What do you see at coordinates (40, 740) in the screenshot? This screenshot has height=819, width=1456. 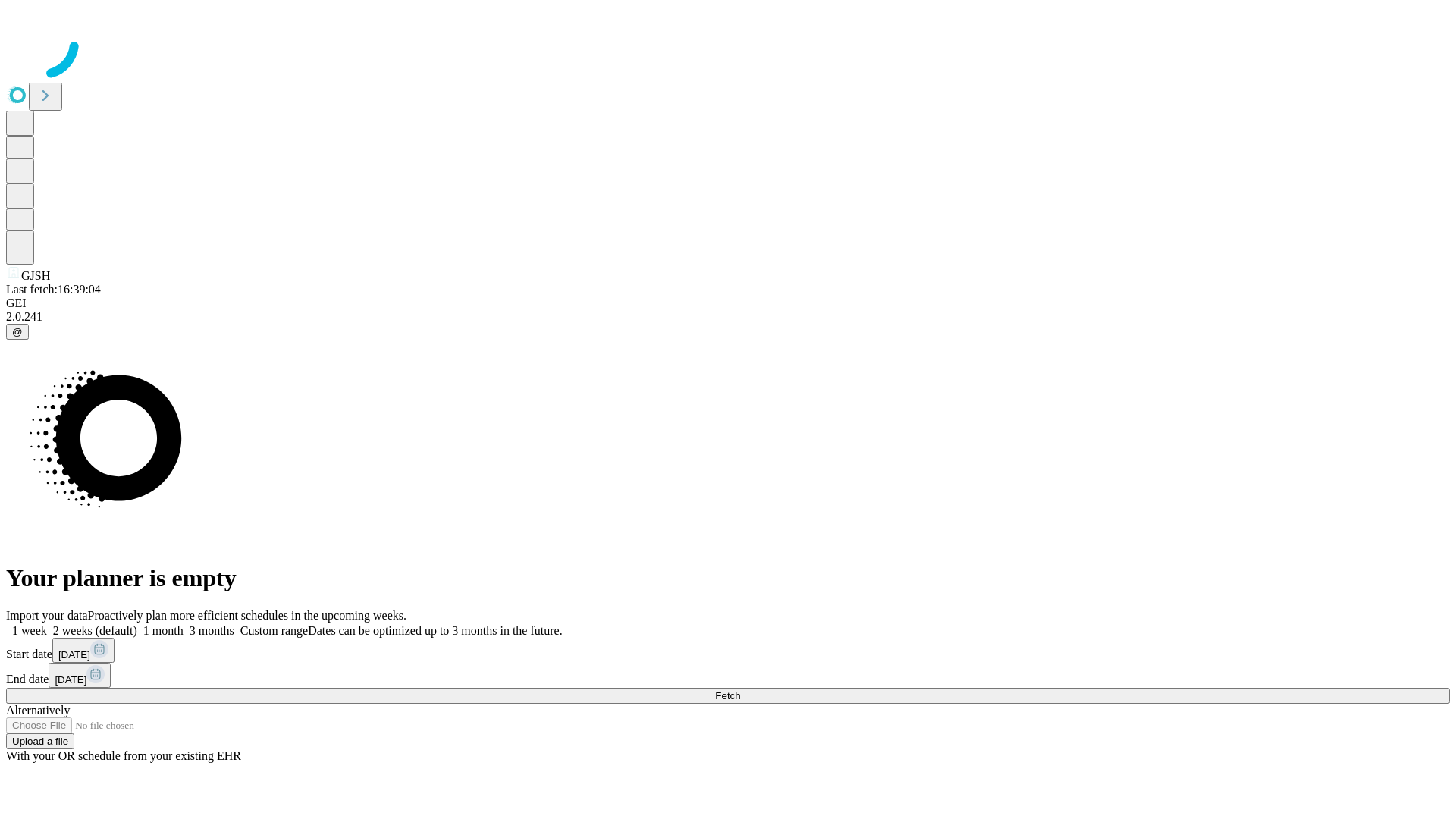 I see `button: Upload a file` at bounding box center [40, 740].